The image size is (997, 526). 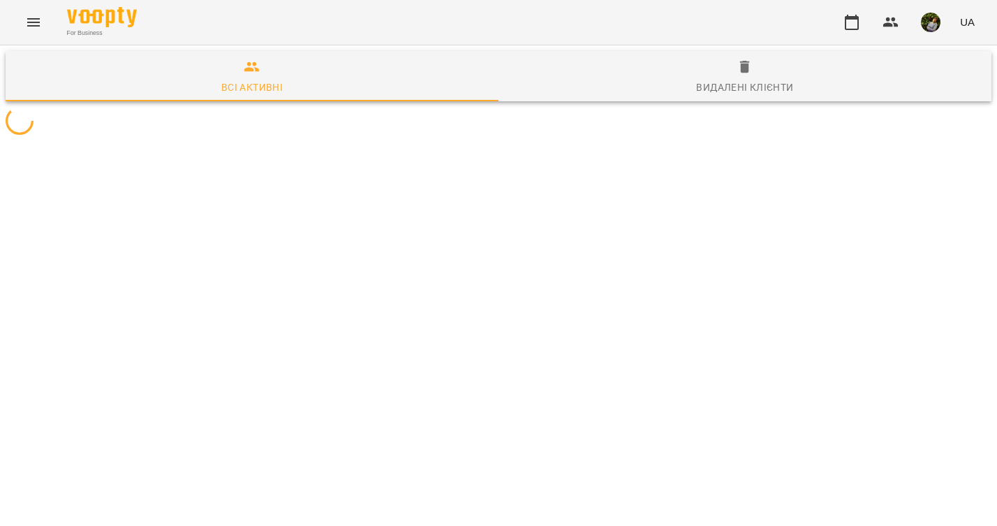 What do you see at coordinates (252, 87) in the screenshot?
I see `div: Всі активні` at bounding box center [252, 87].